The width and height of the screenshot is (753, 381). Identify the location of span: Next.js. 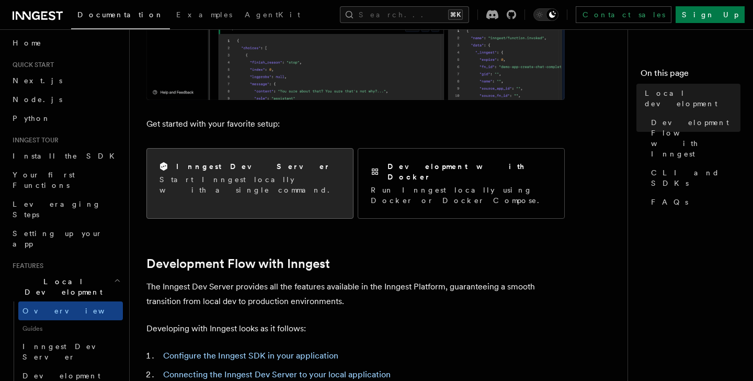
(37, 81).